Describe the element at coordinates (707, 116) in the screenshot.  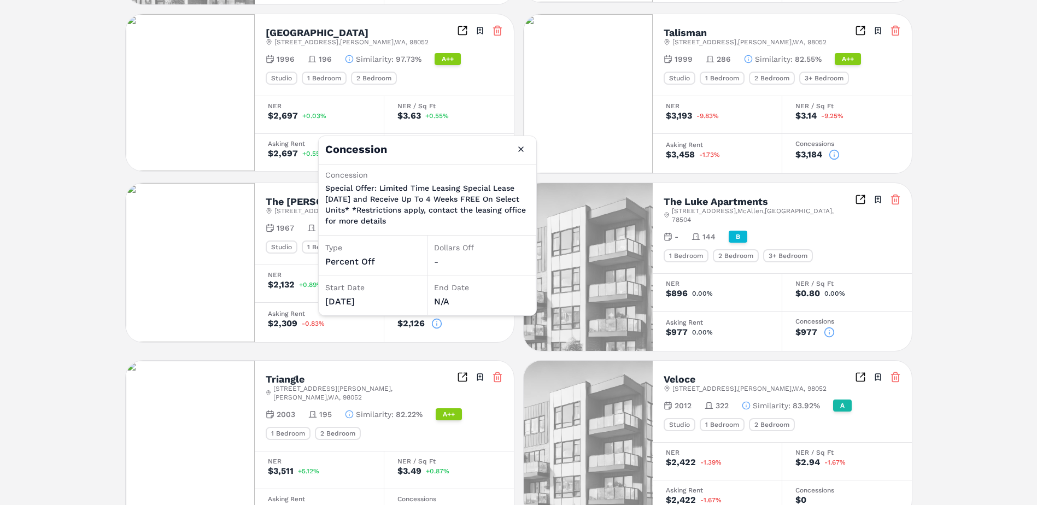
I see `span: -9.83%` at that location.